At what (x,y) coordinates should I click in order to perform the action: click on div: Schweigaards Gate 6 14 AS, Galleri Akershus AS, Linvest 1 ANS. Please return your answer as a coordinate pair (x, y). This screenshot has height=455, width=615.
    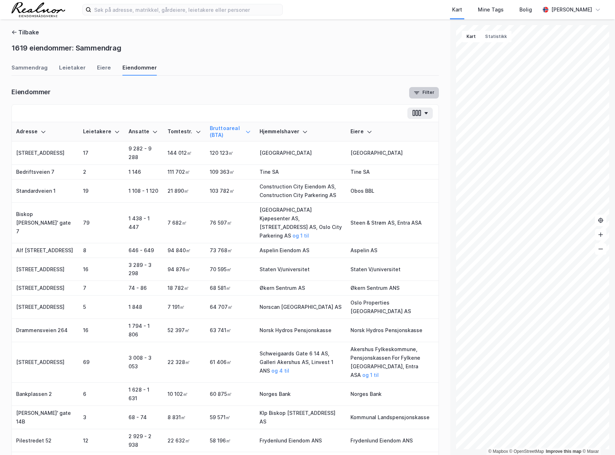
    Looking at the image, I should click on (301, 362).